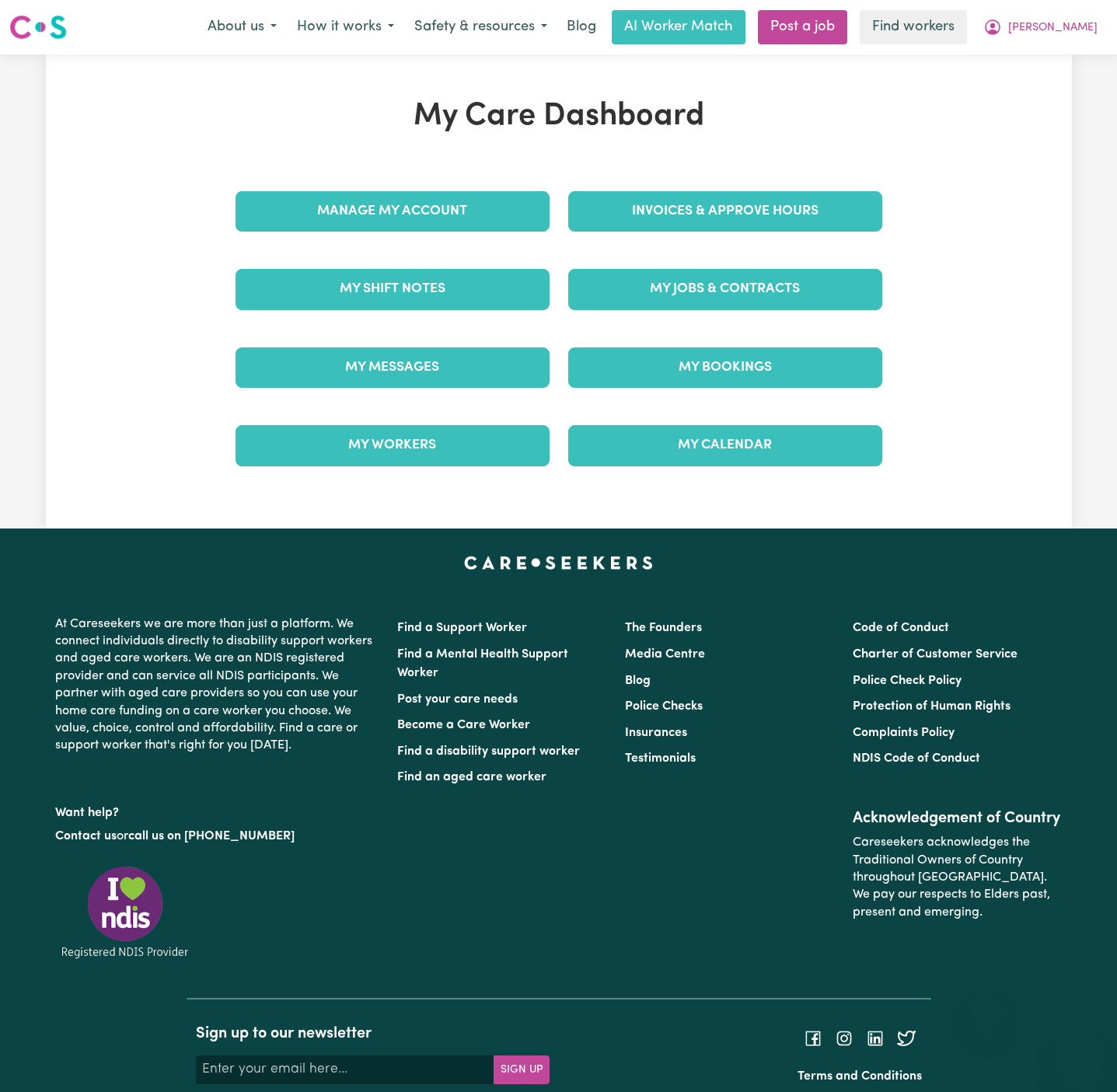 The image size is (1117, 1092). I want to click on a: My Calendar, so click(725, 445).